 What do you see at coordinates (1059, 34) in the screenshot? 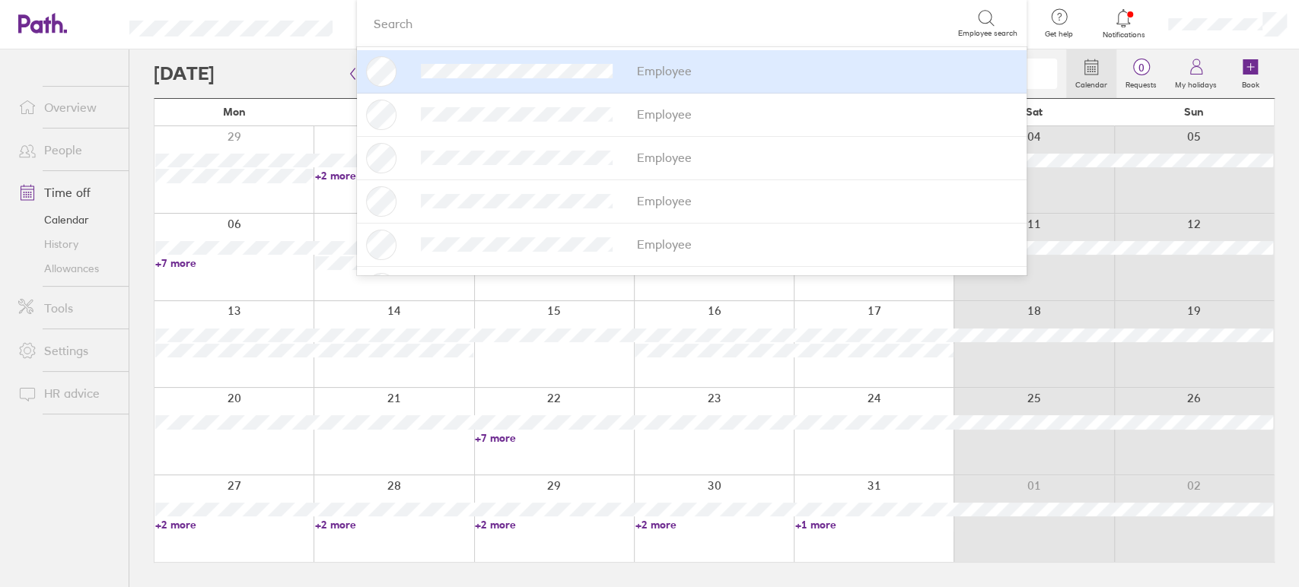
I see `span: Get help` at bounding box center [1059, 34].